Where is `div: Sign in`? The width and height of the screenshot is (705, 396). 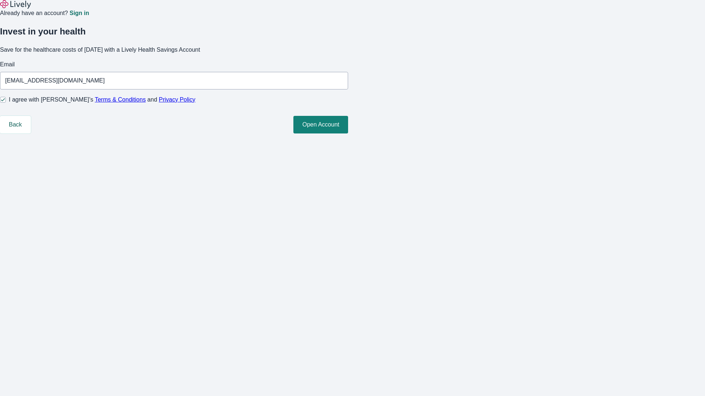
div: Sign in is located at coordinates (79, 13).